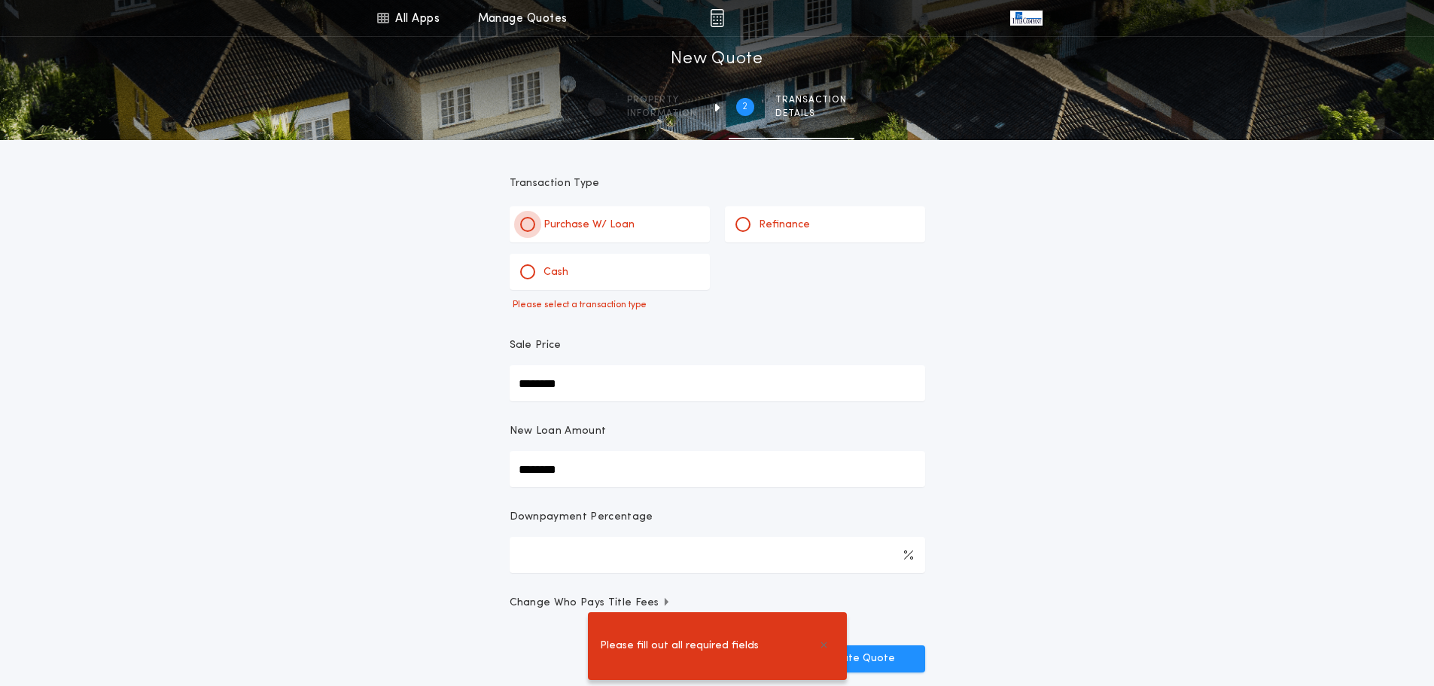 The height and width of the screenshot is (686, 1434). What do you see at coordinates (717, 18) in the screenshot?
I see `img: img` at bounding box center [717, 18].